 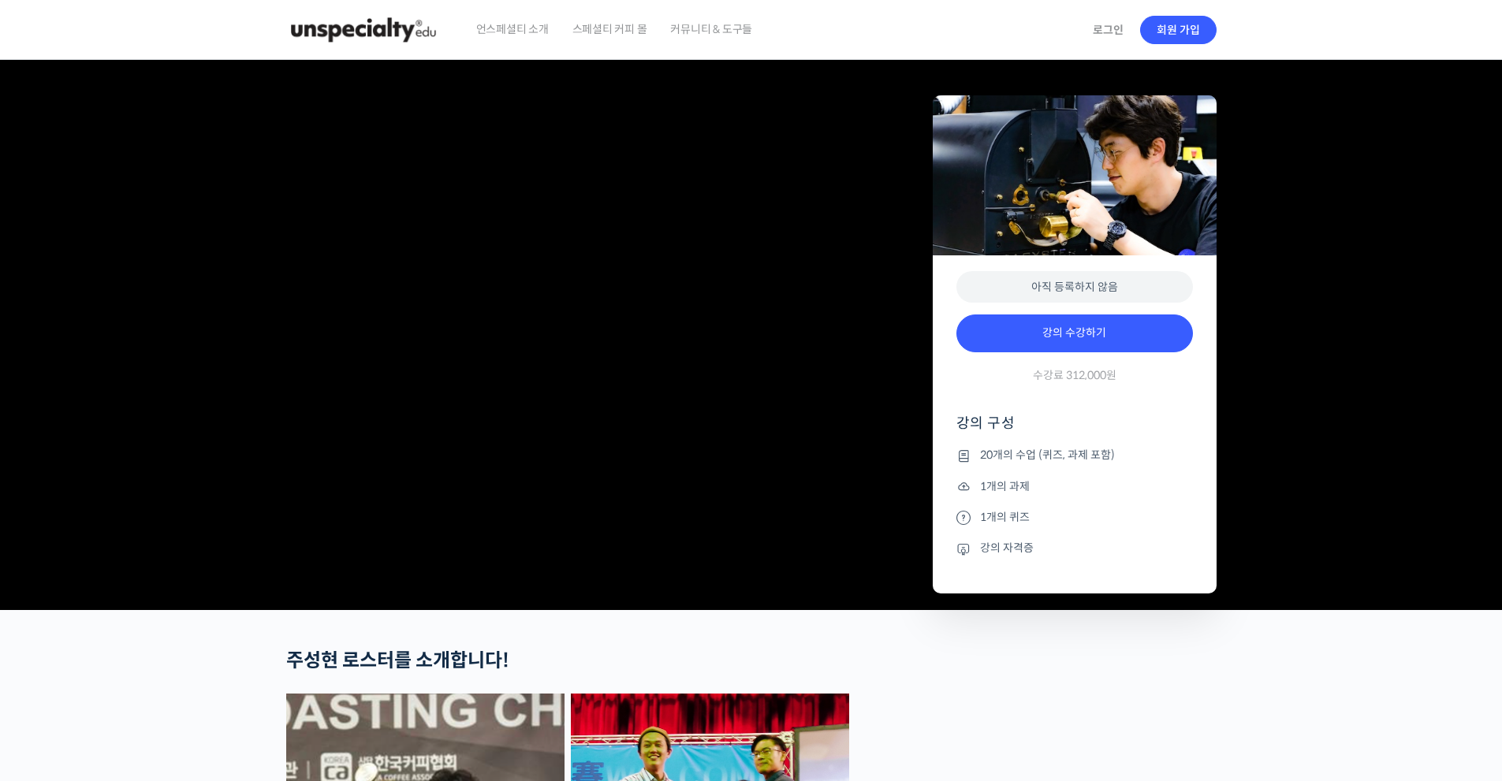 What do you see at coordinates (1108, 30) in the screenshot?
I see `a: 로그인` at bounding box center [1108, 30].